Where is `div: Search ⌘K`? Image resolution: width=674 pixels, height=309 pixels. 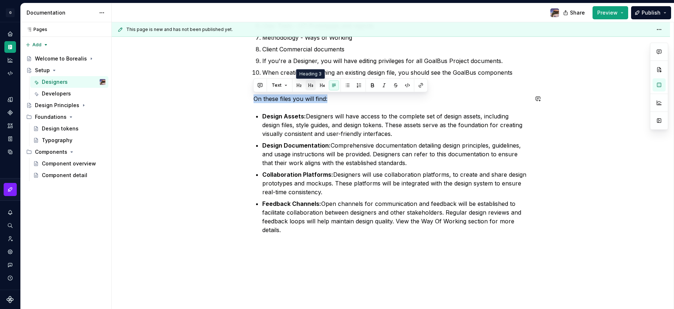 div: Search ⌘K is located at coordinates (10, 225).